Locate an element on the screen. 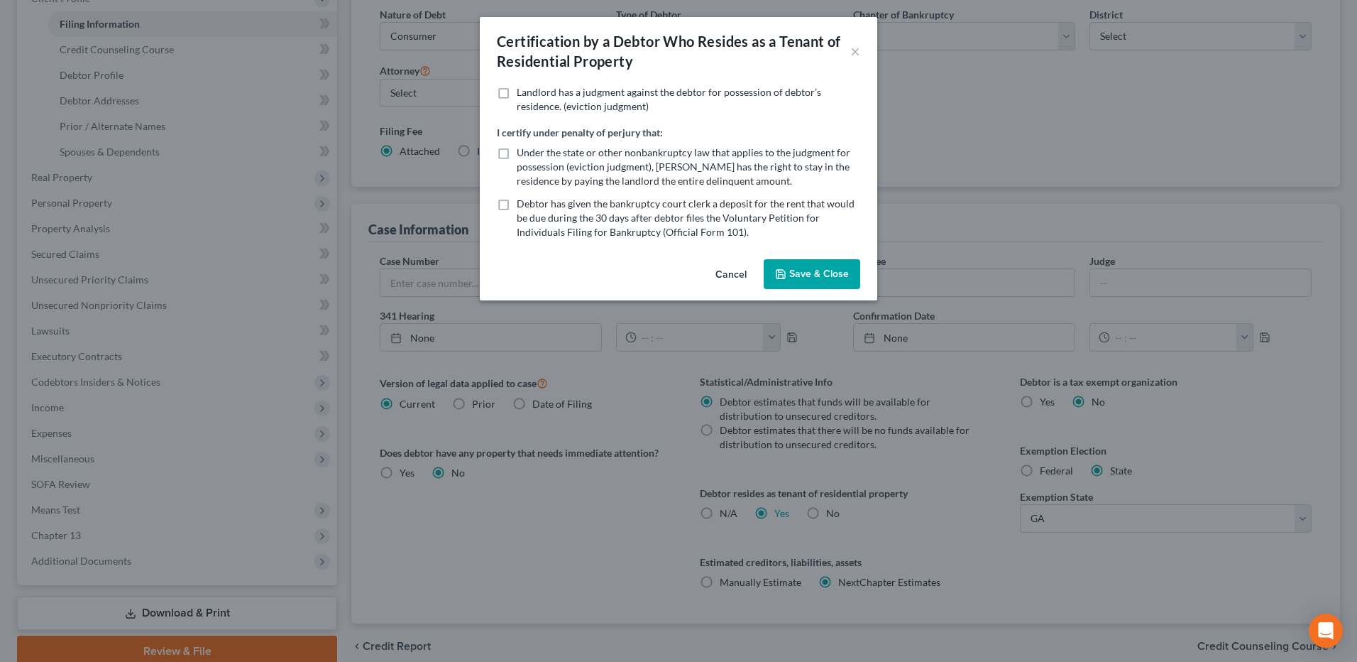  label: I certify under penalty of perjury that: is located at coordinates (580, 132).